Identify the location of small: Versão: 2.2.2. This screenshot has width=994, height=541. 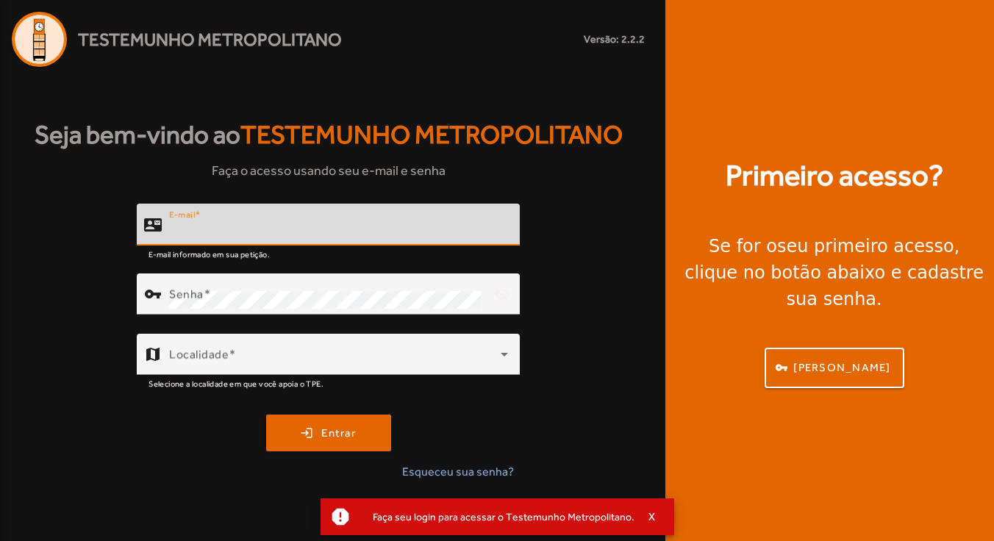
(614, 39).